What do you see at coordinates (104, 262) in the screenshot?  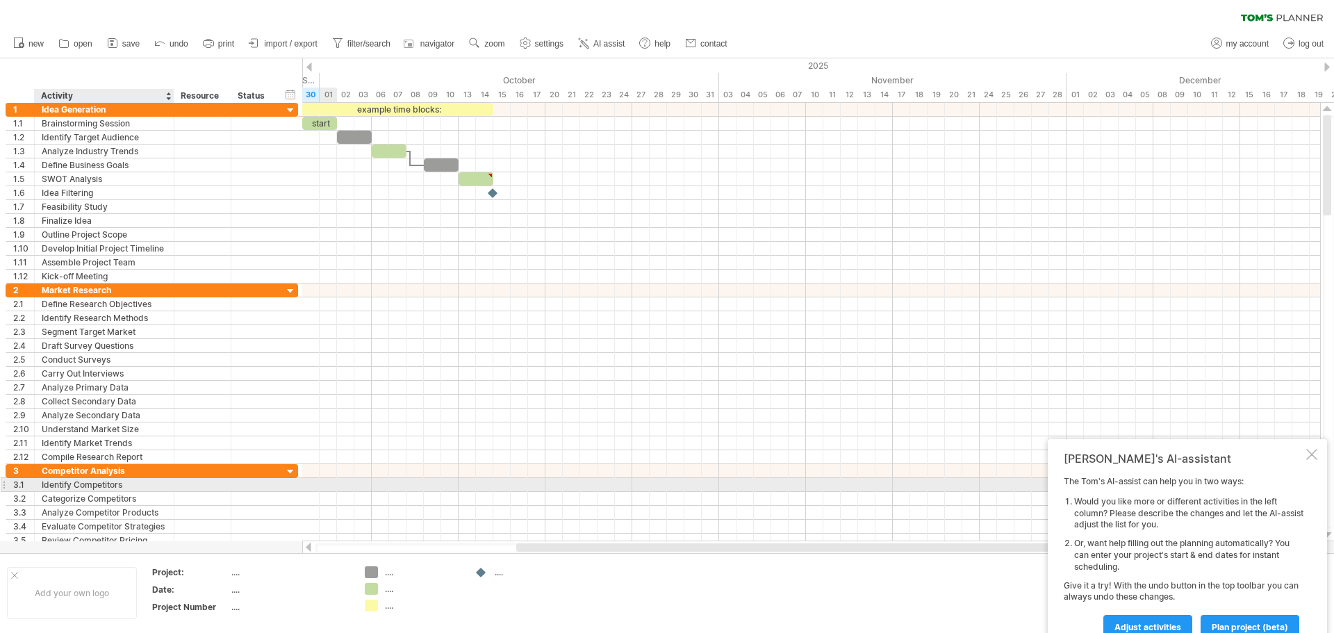 I see `div: Assemble Project Team` at bounding box center [104, 262].